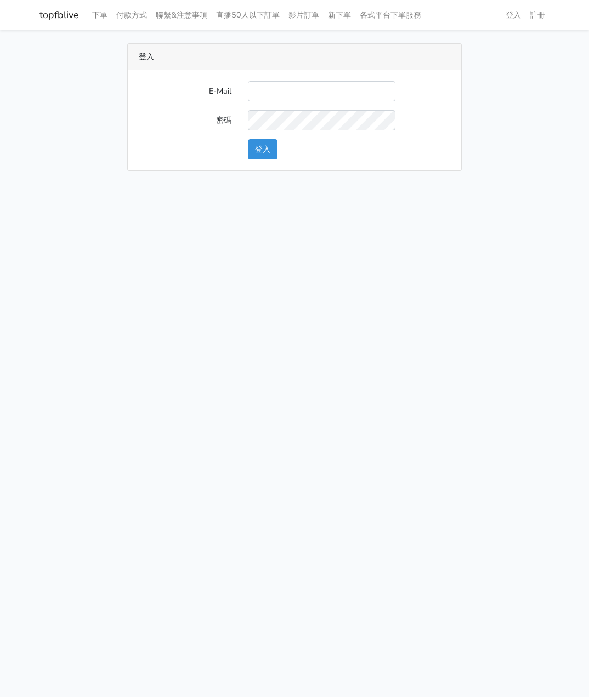  I want to click on a: 各式平台下單服務, so click(390, 15).